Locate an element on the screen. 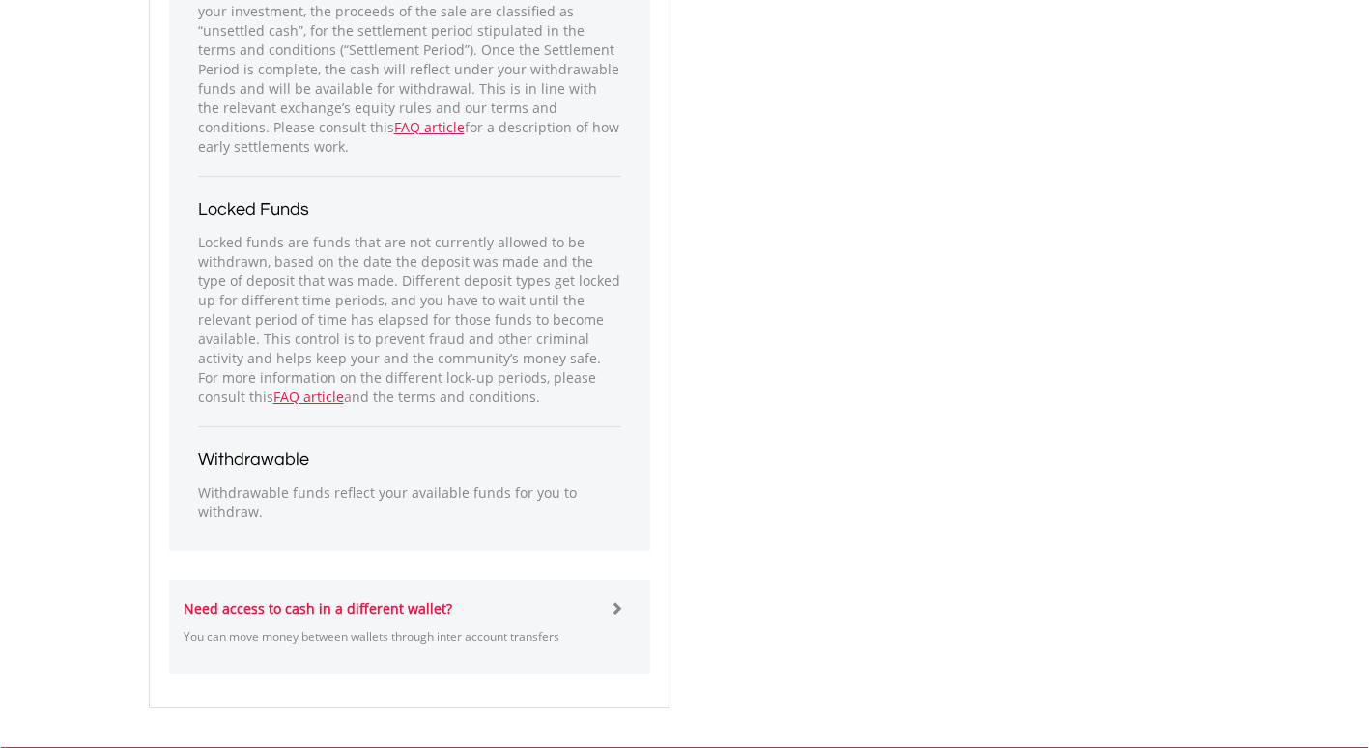  h3: Locked Funds is located at coordinates (409, 210).